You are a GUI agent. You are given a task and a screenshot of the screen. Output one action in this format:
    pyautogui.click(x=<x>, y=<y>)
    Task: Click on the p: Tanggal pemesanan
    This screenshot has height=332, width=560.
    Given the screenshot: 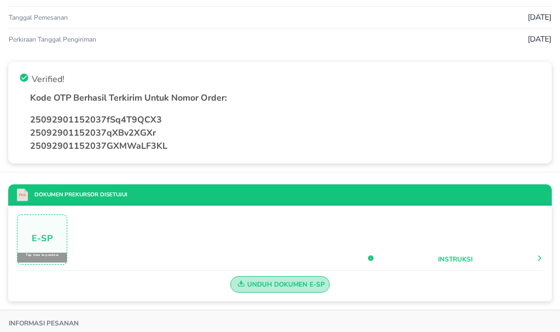 What is the action you would take?
    pyautogui.click(x=38, y=18)
    